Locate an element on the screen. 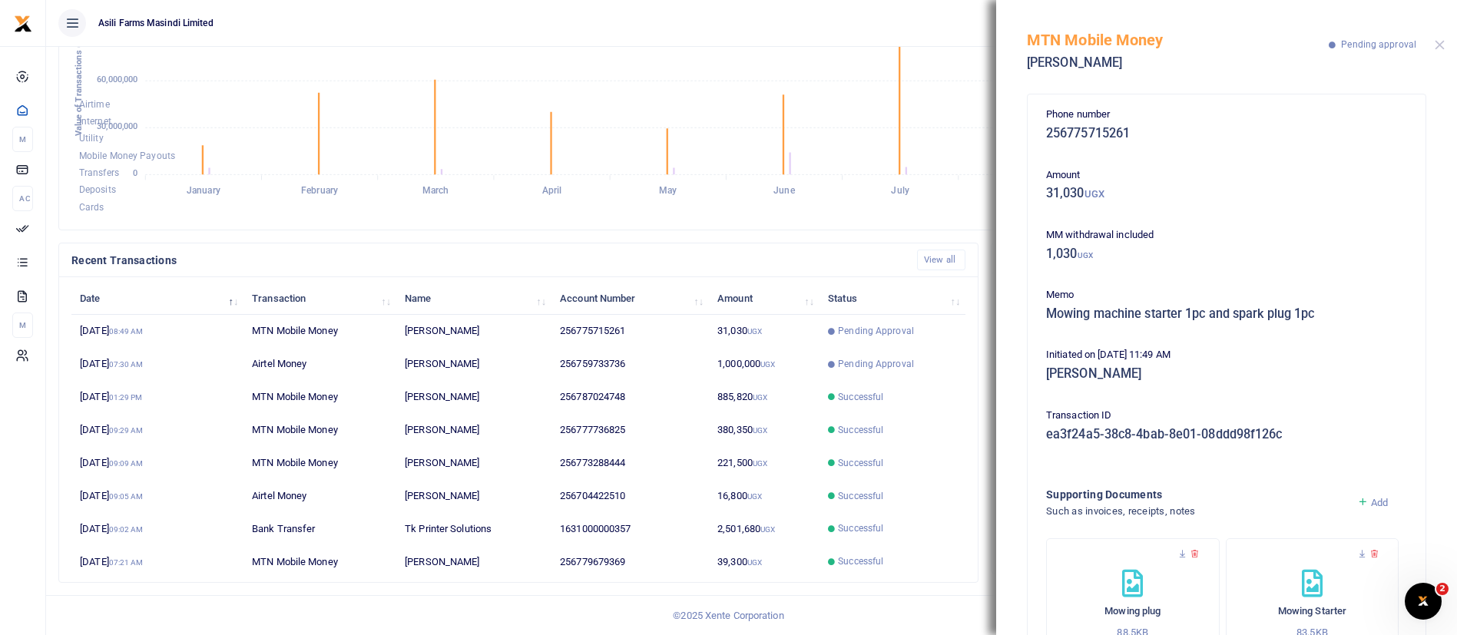 Image resolution: width=1457 pixels, height=635 pixels. th: Amount: activate to sort column ascending is located at coordinates (764, 298).